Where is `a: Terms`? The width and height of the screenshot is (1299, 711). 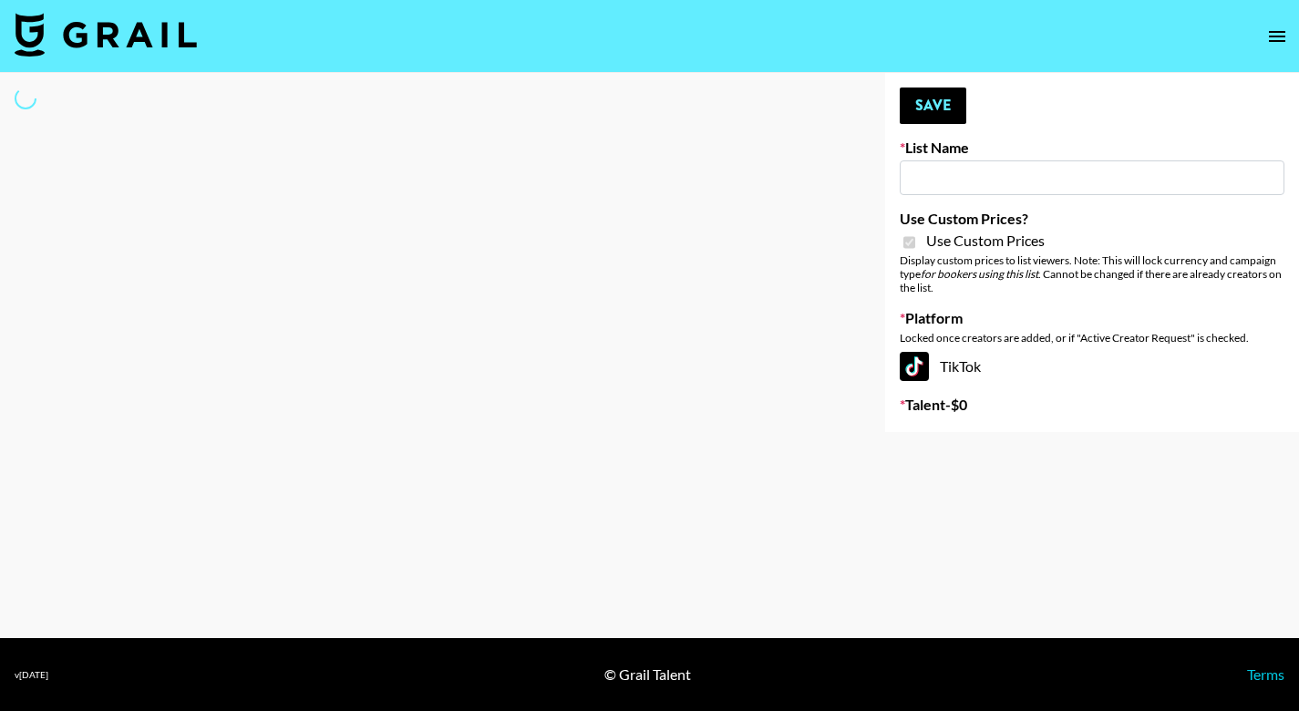
a: Terms is located at coordinates (1265, 674).